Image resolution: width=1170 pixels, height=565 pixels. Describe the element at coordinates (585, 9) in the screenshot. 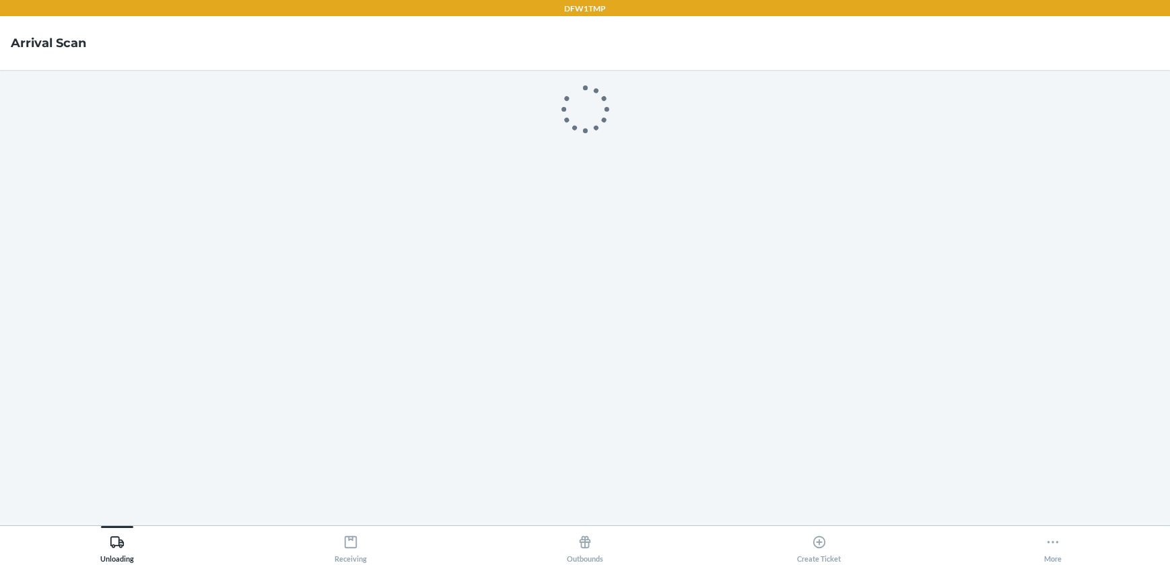

I see `p: DFW1TMP` at that location.